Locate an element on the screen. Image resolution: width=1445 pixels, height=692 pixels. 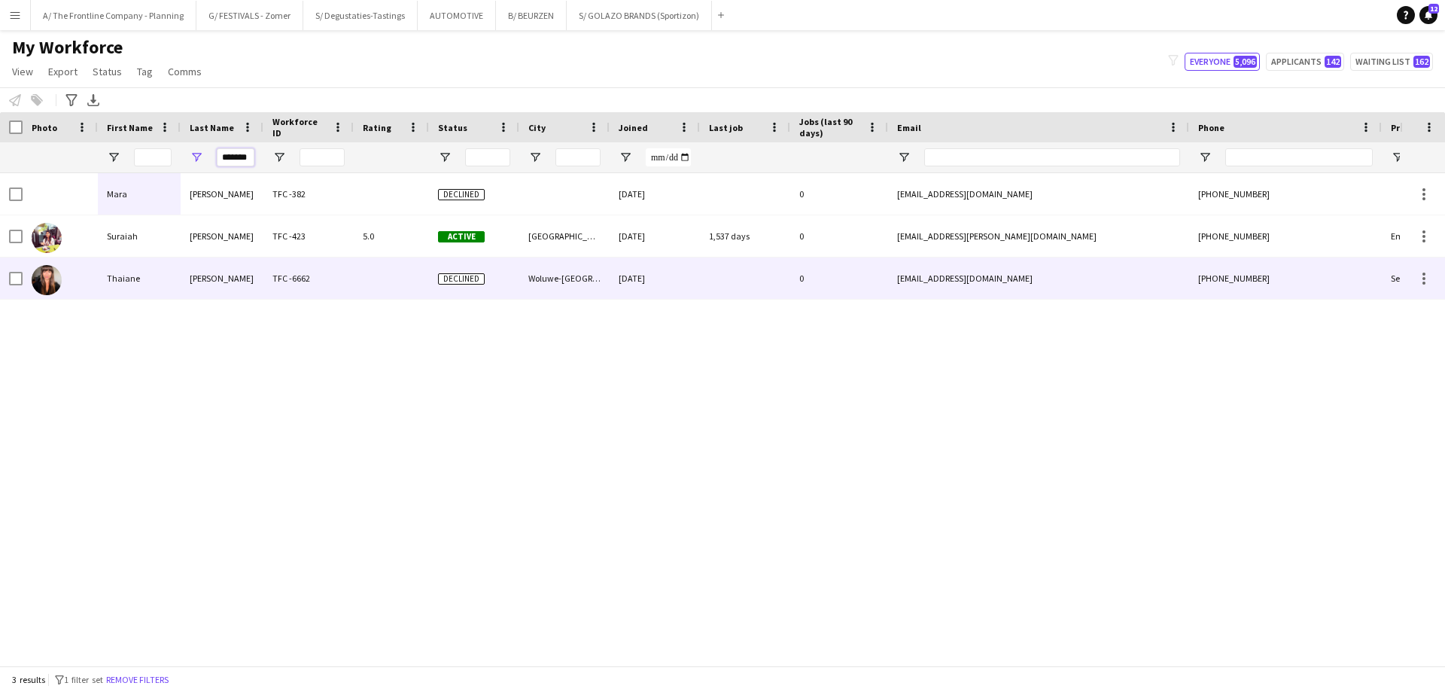
app-action-btn: Advanced filters is located at coordinates (71, 100).